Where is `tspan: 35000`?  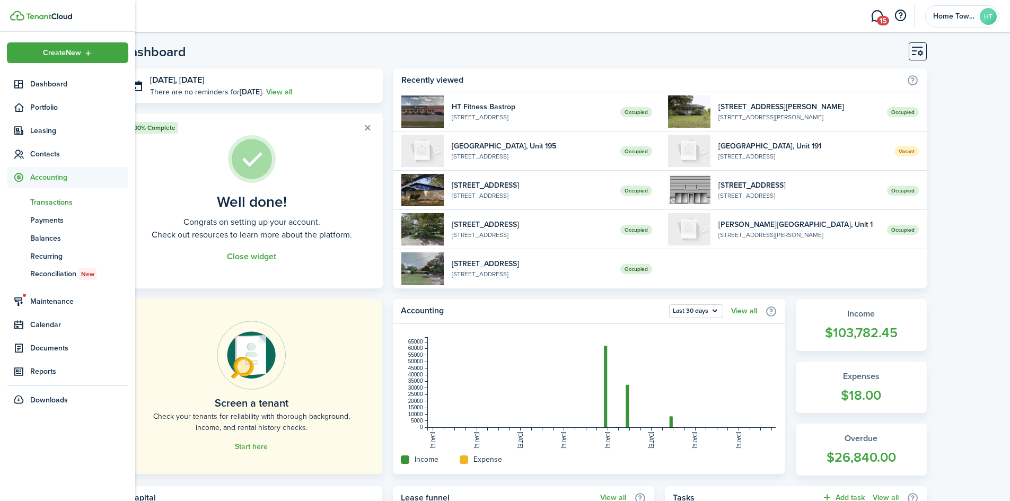 tspan: 35000 is located at coordinates (416, 381).